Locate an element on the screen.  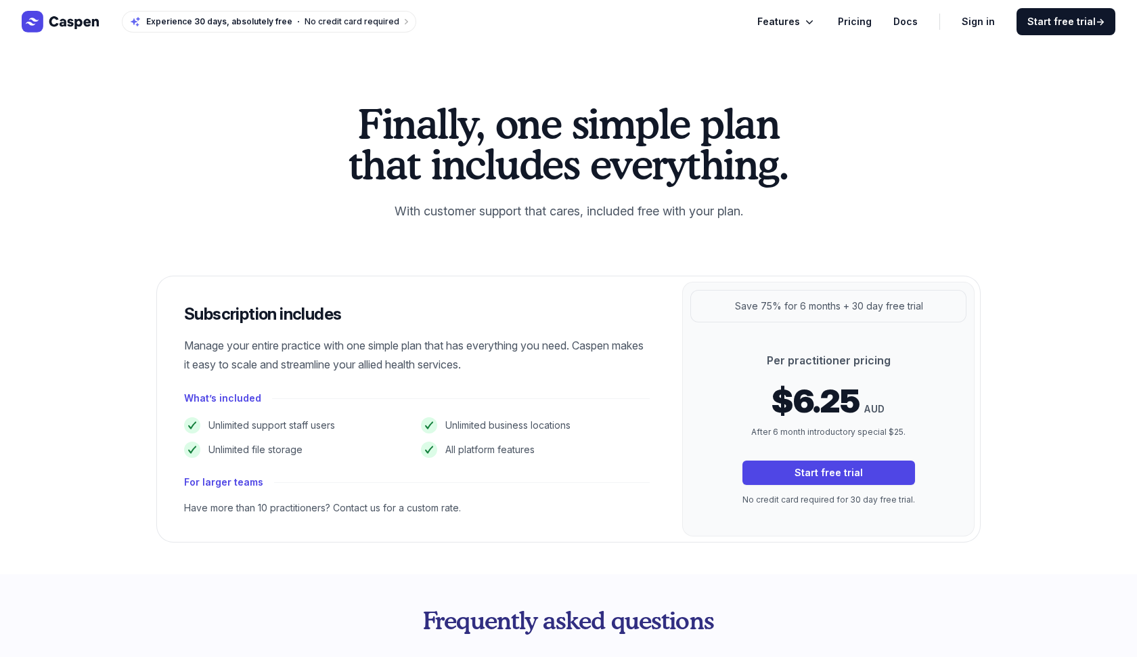
a: Sign in is located at coordinates (978, 22).